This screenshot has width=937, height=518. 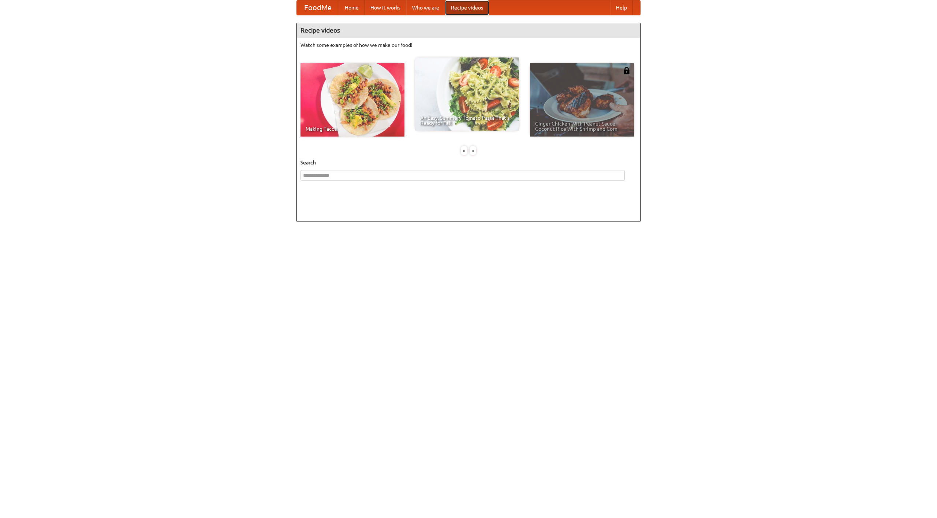 What do you see at coordinates (318, 8) in the screenshot?
I see `a: FoodMe` at bounding box center [318, 8].